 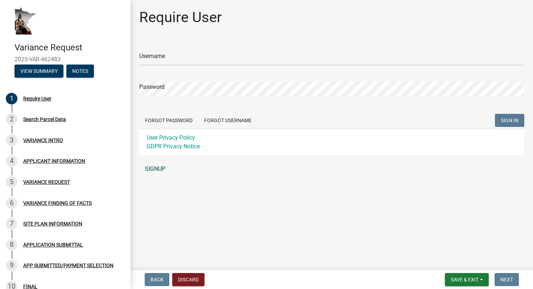 I want to click on div: FINAL, so click(x=30, y=286).